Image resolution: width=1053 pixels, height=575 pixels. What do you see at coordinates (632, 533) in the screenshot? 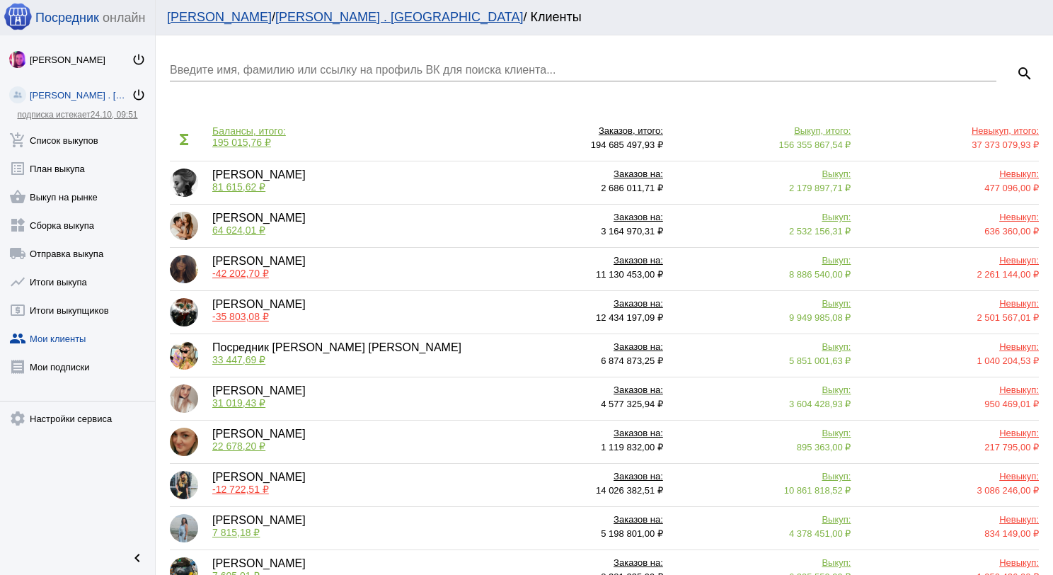
I see `span: 5 198 801,00 ₽` at bounding box center [632, 533].